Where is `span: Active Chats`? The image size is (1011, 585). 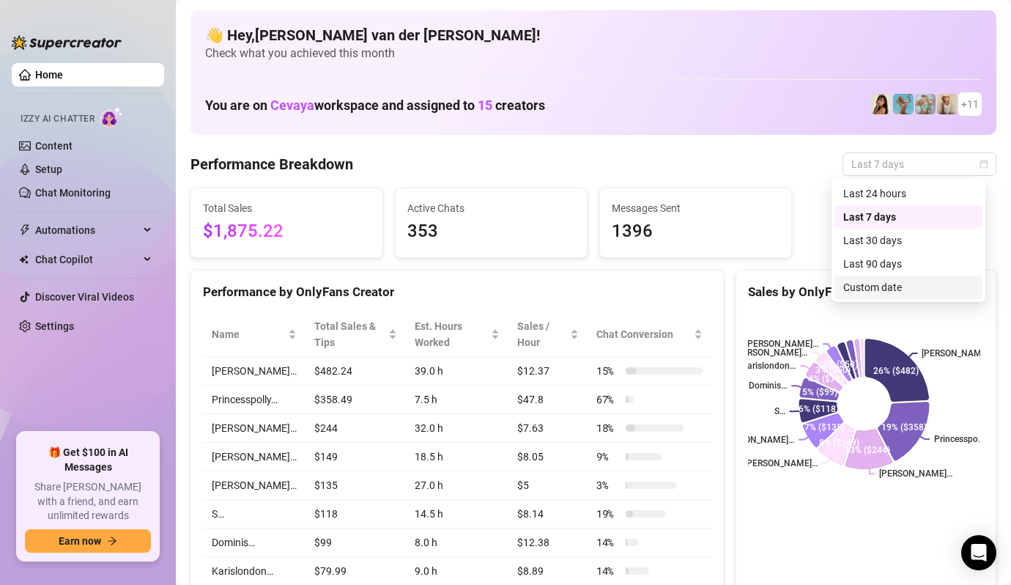 span: Active Chats is located at coordinates (491, 208).